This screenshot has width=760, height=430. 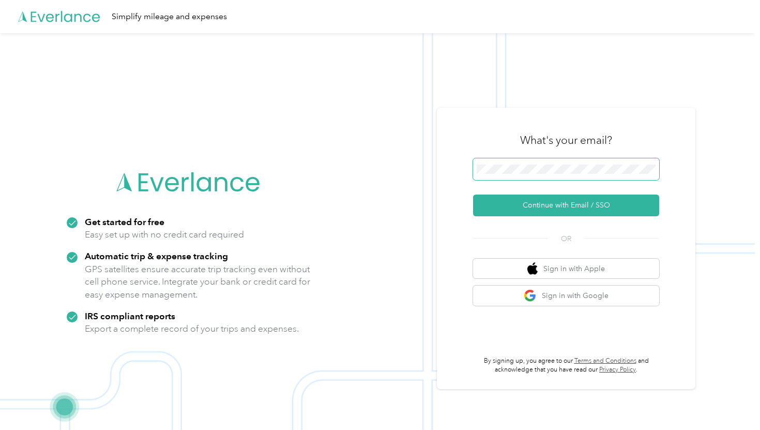 I want to click on button: apple logoSign in with Apple, so click(x=566, y=268).